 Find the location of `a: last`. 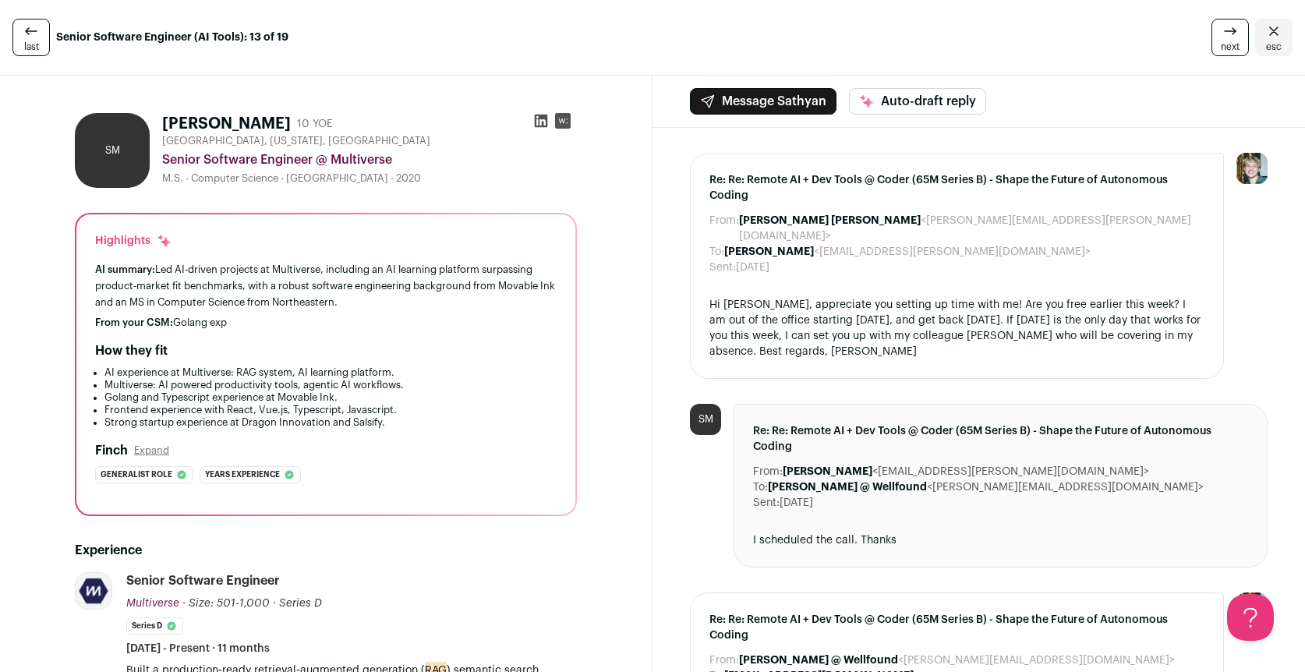

a: last is located at coordinates (31, 37).